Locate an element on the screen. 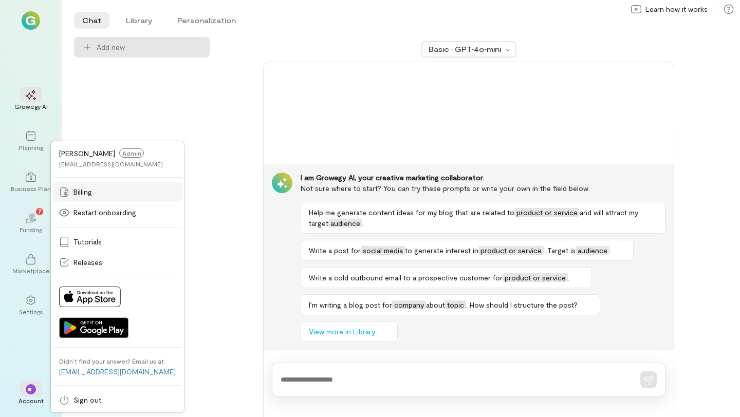  div: Planning is located at coordinates (31, 147).